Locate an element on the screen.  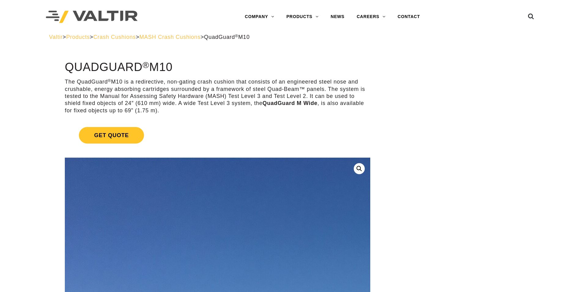
span: MASH Crash Cushions is located at coordinates (170, 37).